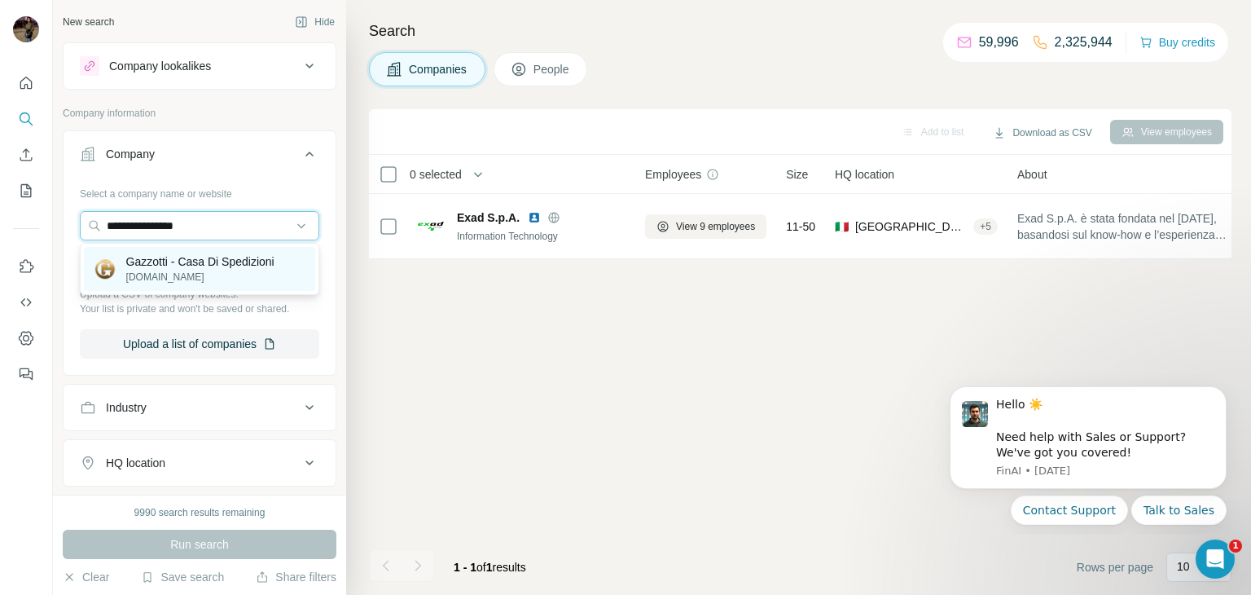  What do you see at coordinates (26, 29) in the screenshot?
I see `img: Avatar` at bounding box center [26, 29].